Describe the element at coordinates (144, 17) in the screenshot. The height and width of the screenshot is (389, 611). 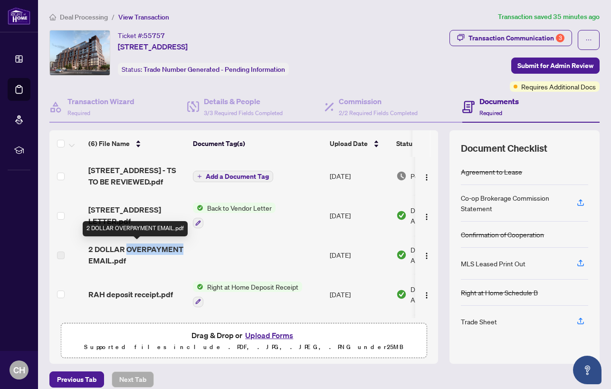
I see `span: View Transaction` at that location.